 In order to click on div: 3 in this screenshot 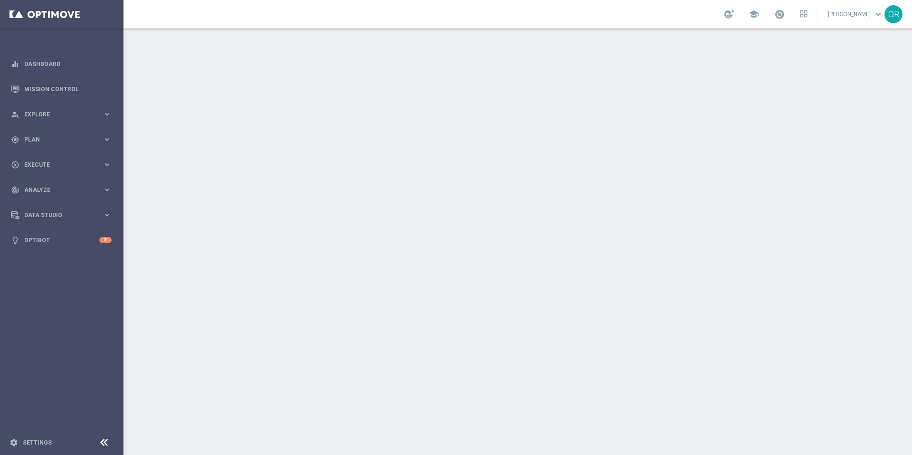, I will do `click(105, 240)`.